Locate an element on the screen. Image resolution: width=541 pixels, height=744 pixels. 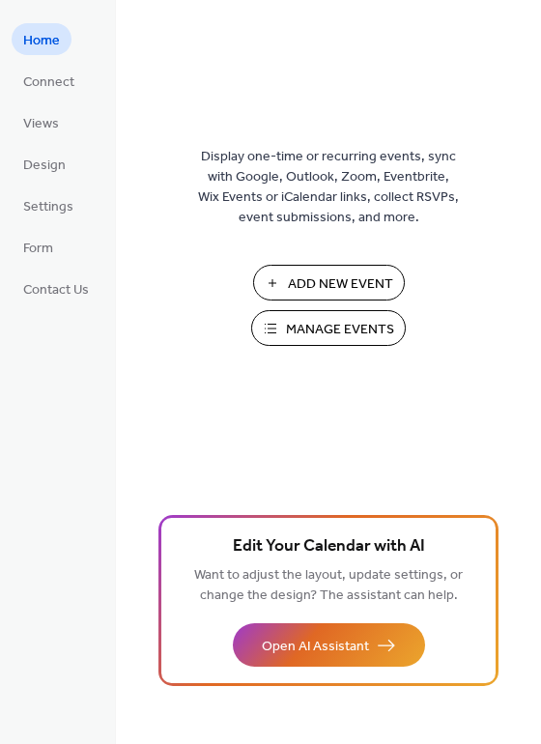
span: Add New Event is located at coordinates (340, 284).